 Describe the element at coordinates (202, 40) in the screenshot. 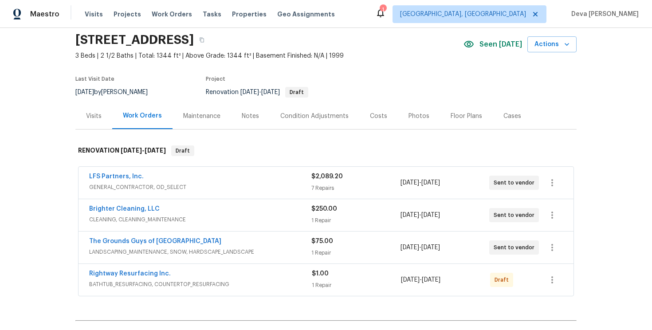

I see `button: Copy Address` at that location.